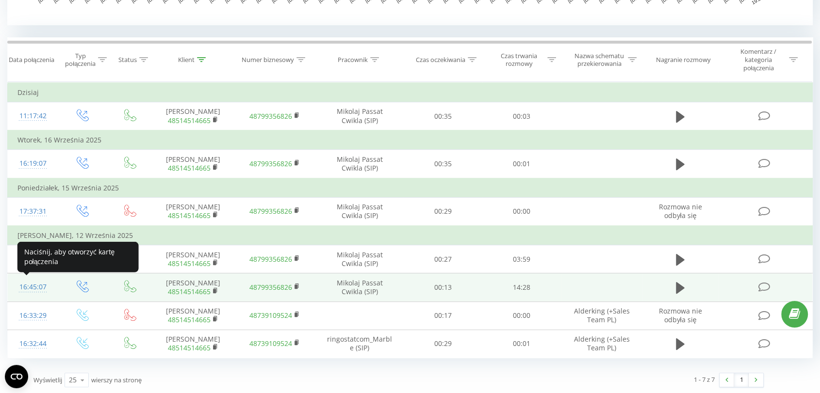 The width and height of the screenshot is (820, 393). Describe the element at coordinates (353, 60) in the screenshot. I see `div: Pracownik` at that location.